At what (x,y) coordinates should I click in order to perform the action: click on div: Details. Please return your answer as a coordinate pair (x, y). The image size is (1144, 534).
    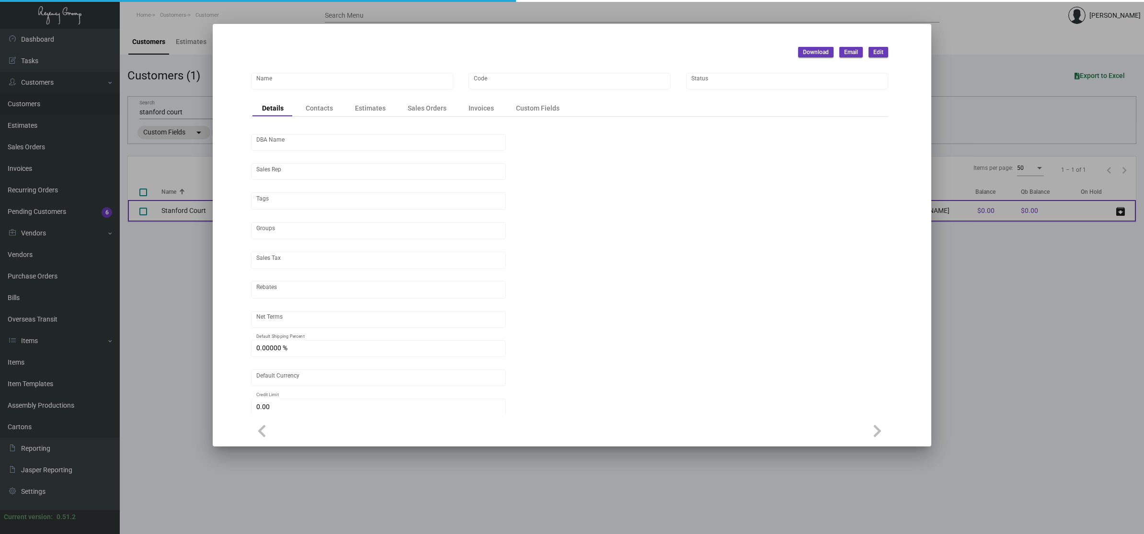
    Looking at the image, I should click on (272, 108).